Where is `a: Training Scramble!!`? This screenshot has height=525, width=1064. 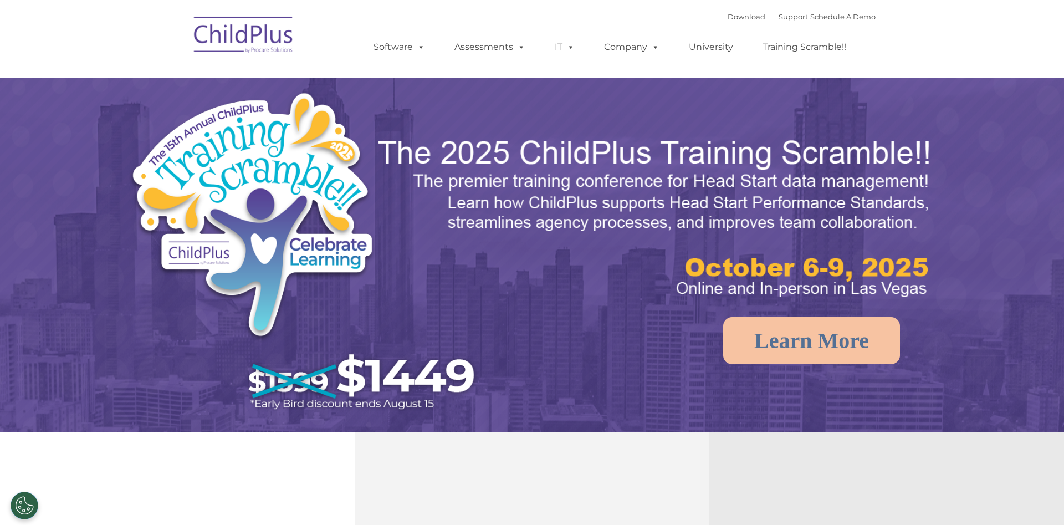 a: Training Scramble!! is located at coordinates (804, 47).